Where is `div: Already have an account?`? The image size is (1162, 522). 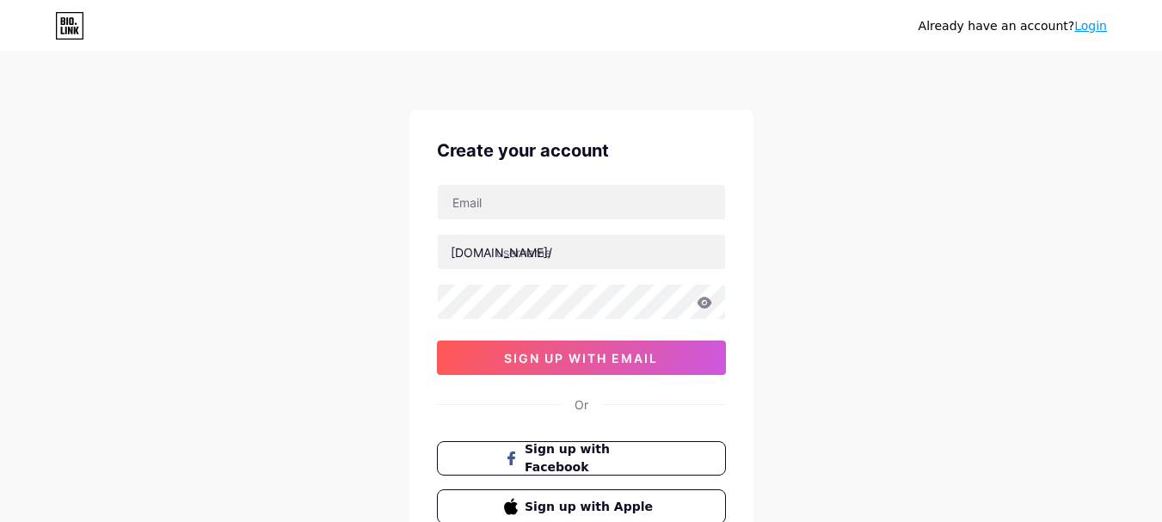 div: Already have an account? is located at coordinates (1013, 26).